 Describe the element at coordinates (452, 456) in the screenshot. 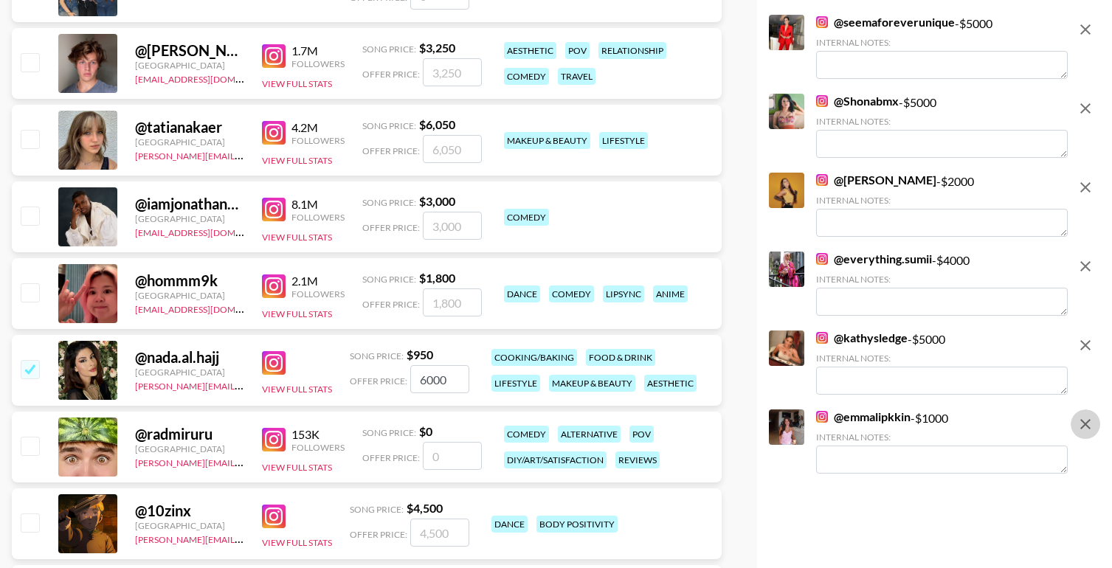

I see `input: 0` at that location.